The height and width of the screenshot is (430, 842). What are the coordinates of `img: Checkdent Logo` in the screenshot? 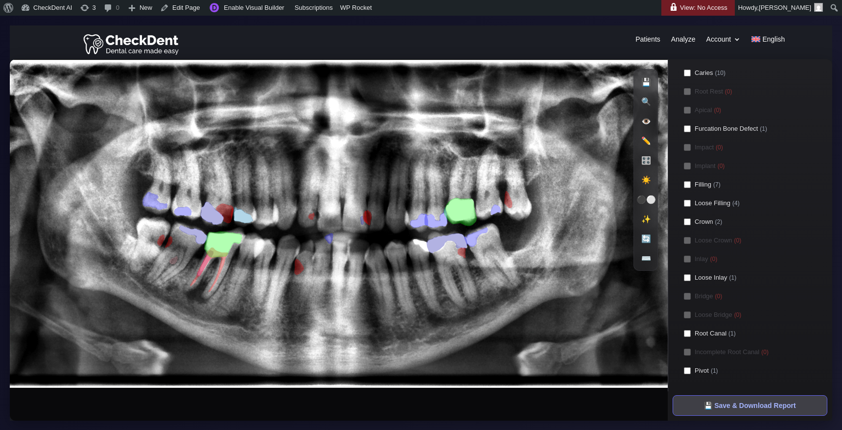 It's located at (132, 44).